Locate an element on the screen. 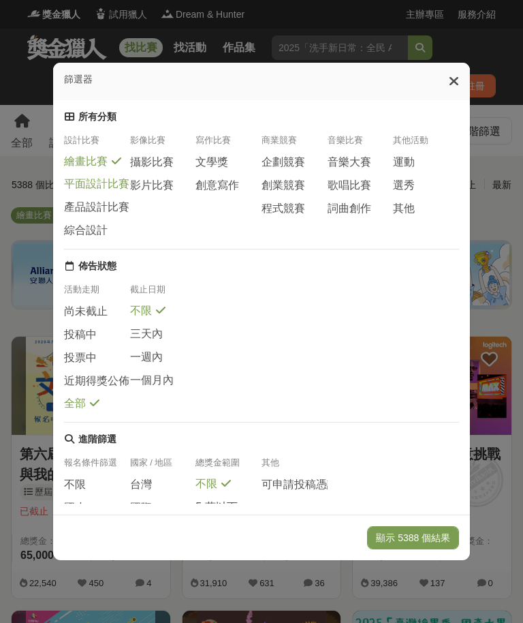  span: 三天內 is located at coordinates (146, 334).